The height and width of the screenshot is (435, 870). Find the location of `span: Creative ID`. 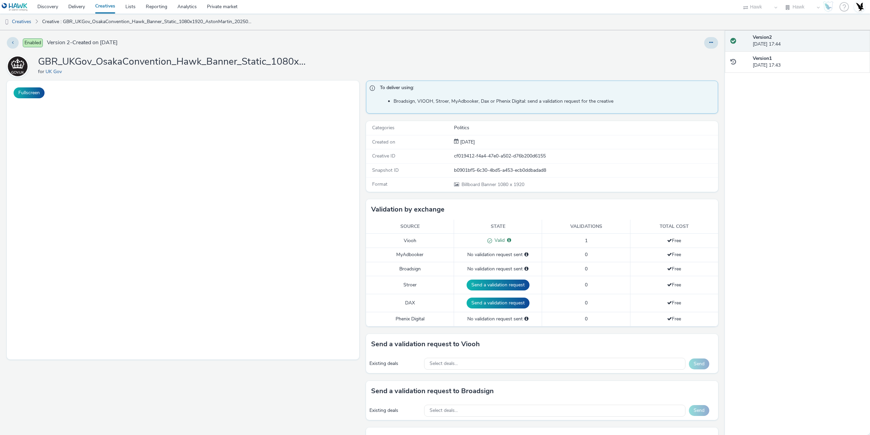

span: Creative ID is located at coordinates (384, 156).